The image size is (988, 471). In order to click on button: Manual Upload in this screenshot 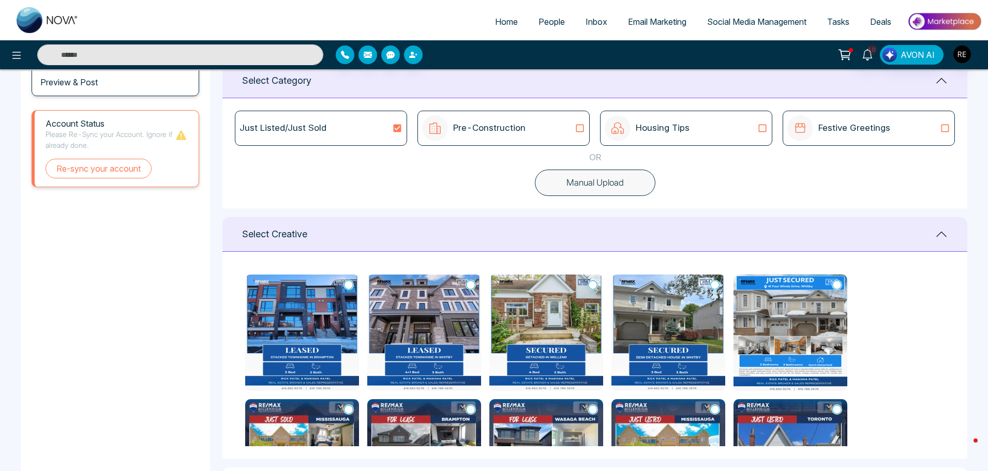, I will do `click(595, 183)`.